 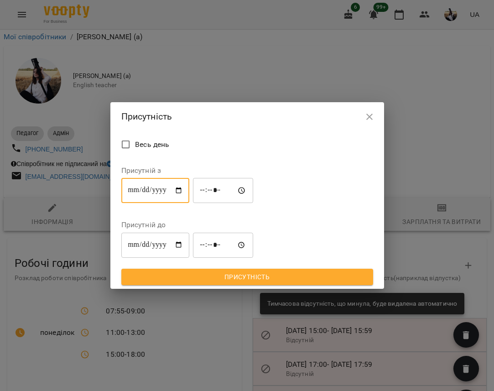 I want to click on span: Весь день, so click(x=152, y=145).